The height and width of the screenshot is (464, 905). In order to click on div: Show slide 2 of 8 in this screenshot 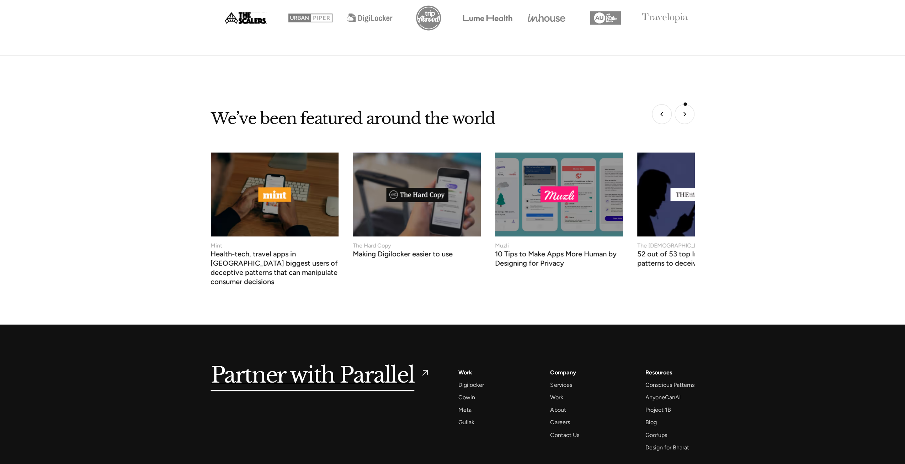, I will do `click(311, 18)`.